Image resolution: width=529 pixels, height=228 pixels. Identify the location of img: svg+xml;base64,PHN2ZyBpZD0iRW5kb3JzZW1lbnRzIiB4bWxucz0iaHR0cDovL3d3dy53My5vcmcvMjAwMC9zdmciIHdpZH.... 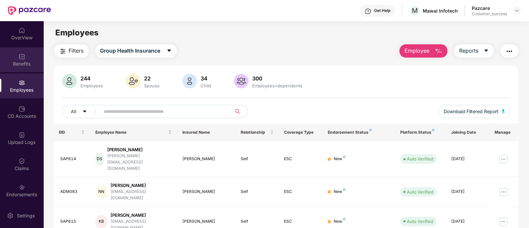
(22, 187).